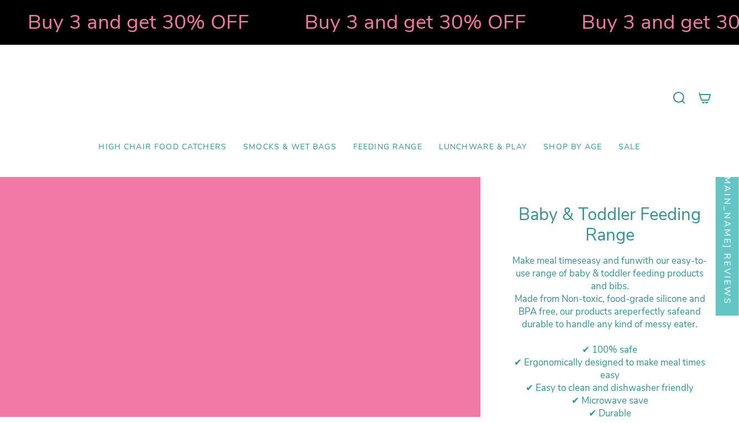  I want to click on div: High Chair Food Catchers, so click(163, 147).